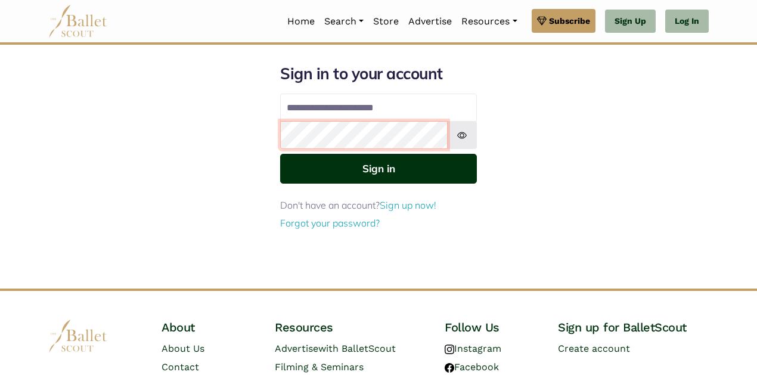 The image size is (757, 375). Describe the element at coordinates (489, 21) in the screenshot. I see `a: Resources` at that location.